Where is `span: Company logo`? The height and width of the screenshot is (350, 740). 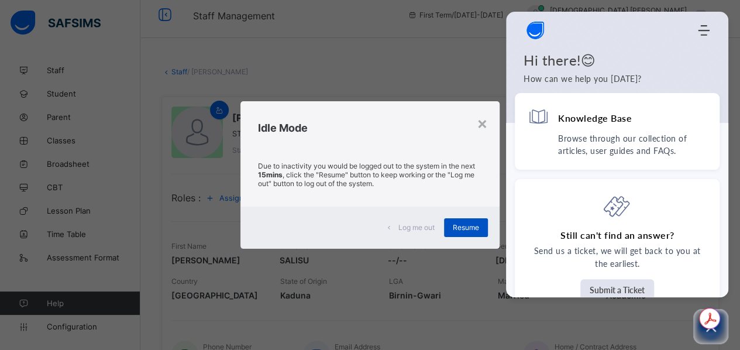
span: Company logo is located at coordinates (536, 30).